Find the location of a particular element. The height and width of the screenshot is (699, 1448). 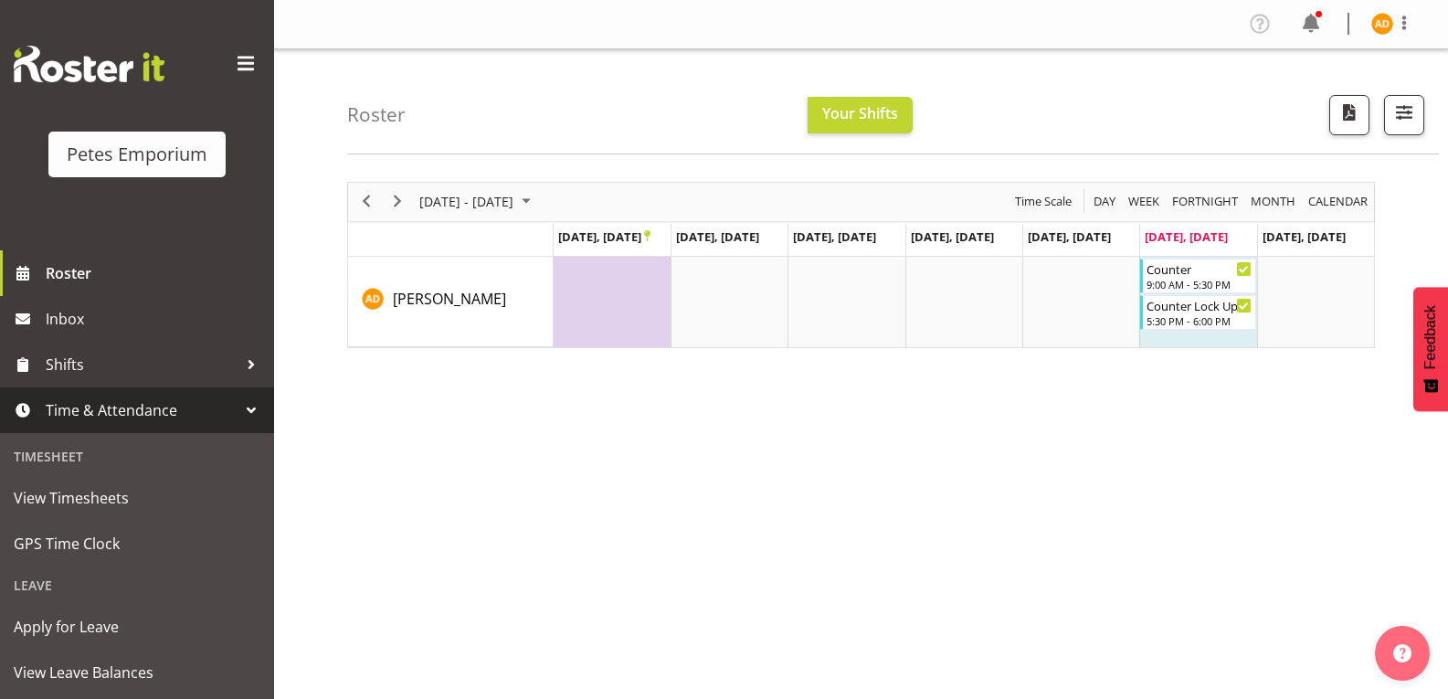

button: Your Shifts is located at coordinates (860, 115).